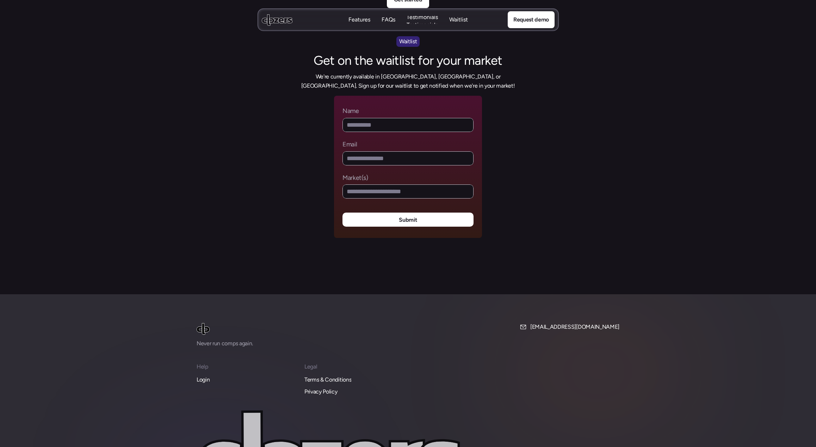 This screenshot has width=816, height=447. What do you see at coordinates (407, 220) in the screenshot?
I see `p: Submit` at bounding box center [407, 220].